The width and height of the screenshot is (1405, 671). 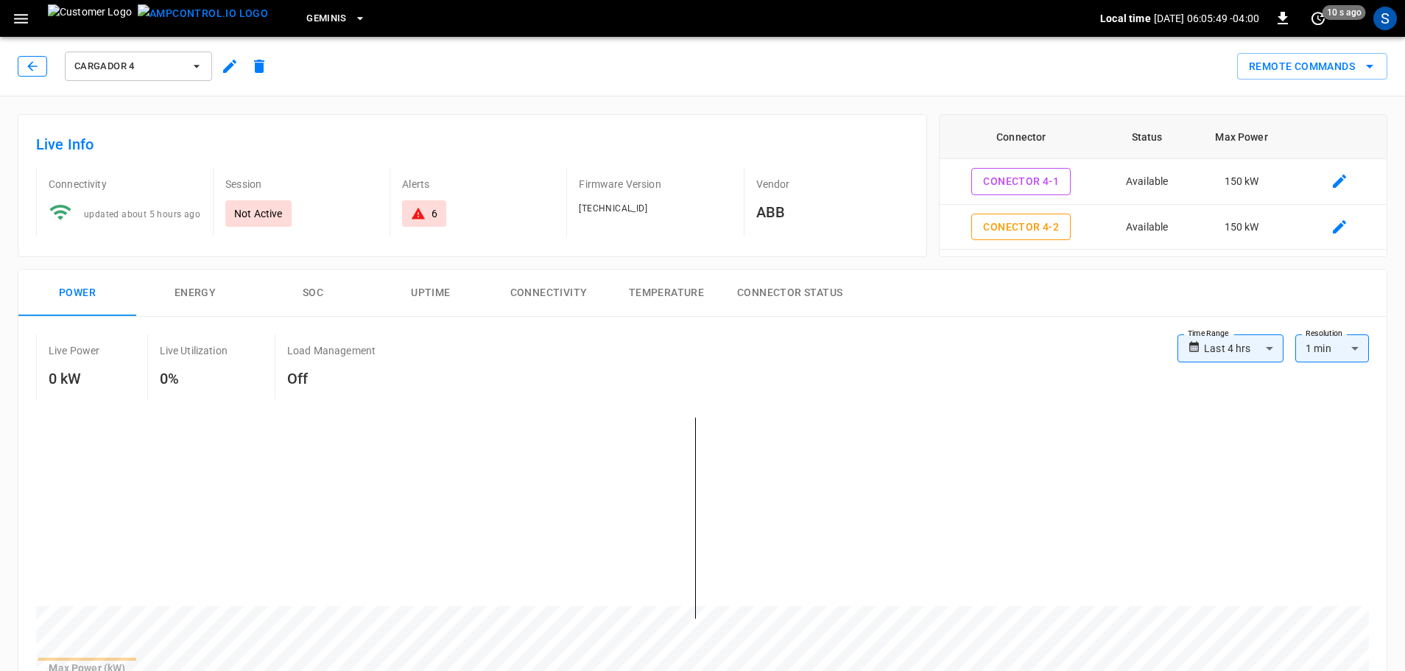 What do you see at coordinates (326, 18) in the screenshot?
I see `span: Geminis` at bounding box center [326, 18].